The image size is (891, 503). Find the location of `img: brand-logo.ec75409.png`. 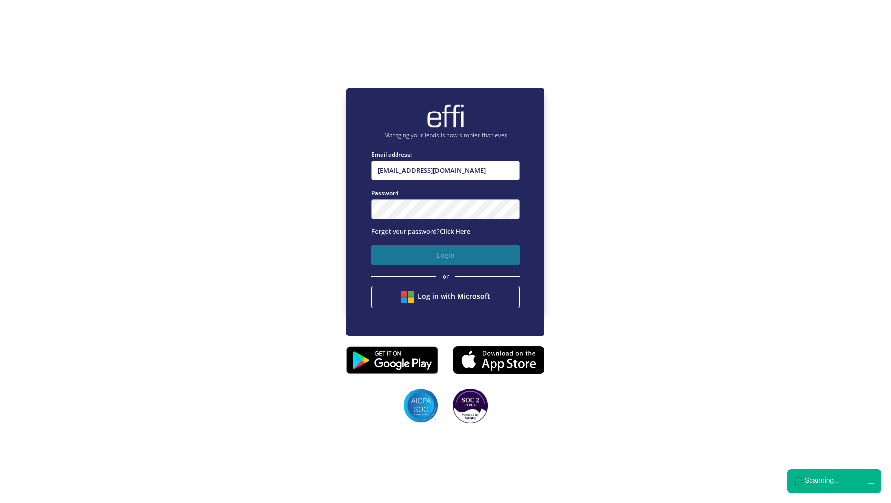

img: brand-logo.ec75409.png is located at coordinates (446, 116).